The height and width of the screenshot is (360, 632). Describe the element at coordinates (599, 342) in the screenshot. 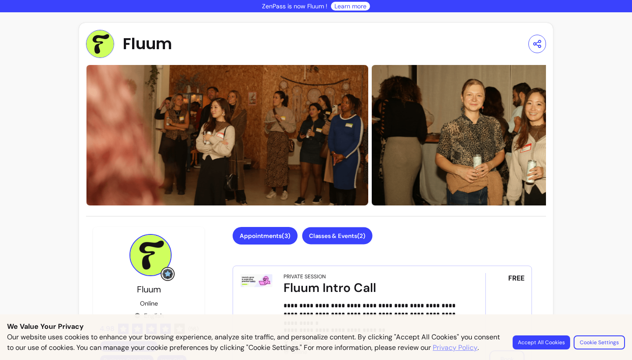

I see `button: Cookie Settings` at that location.